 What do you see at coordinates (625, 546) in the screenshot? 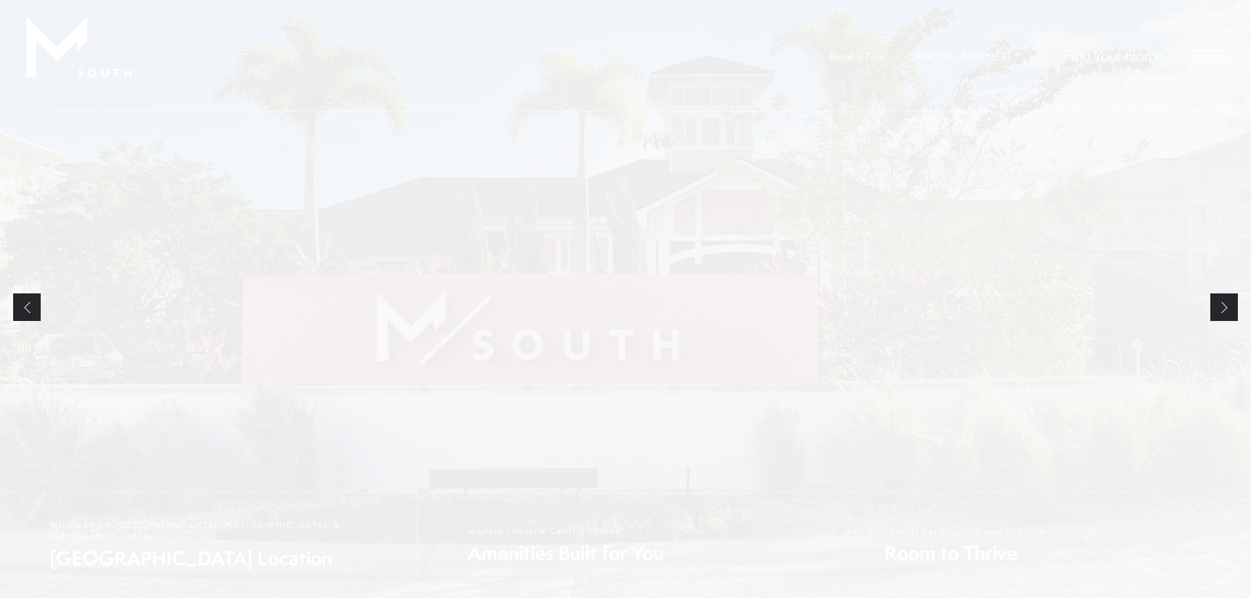
I see `a: Modern Lifestyle Centric Spaces` at bounding box center [625, 546].